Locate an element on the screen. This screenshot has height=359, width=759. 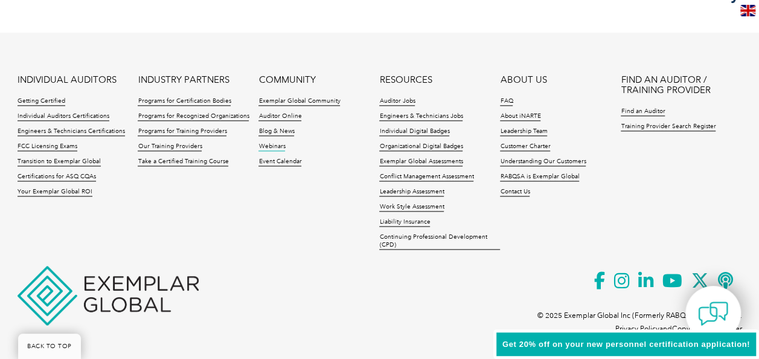
a: Understanding Our Customers is located at coordinates (543, 162).